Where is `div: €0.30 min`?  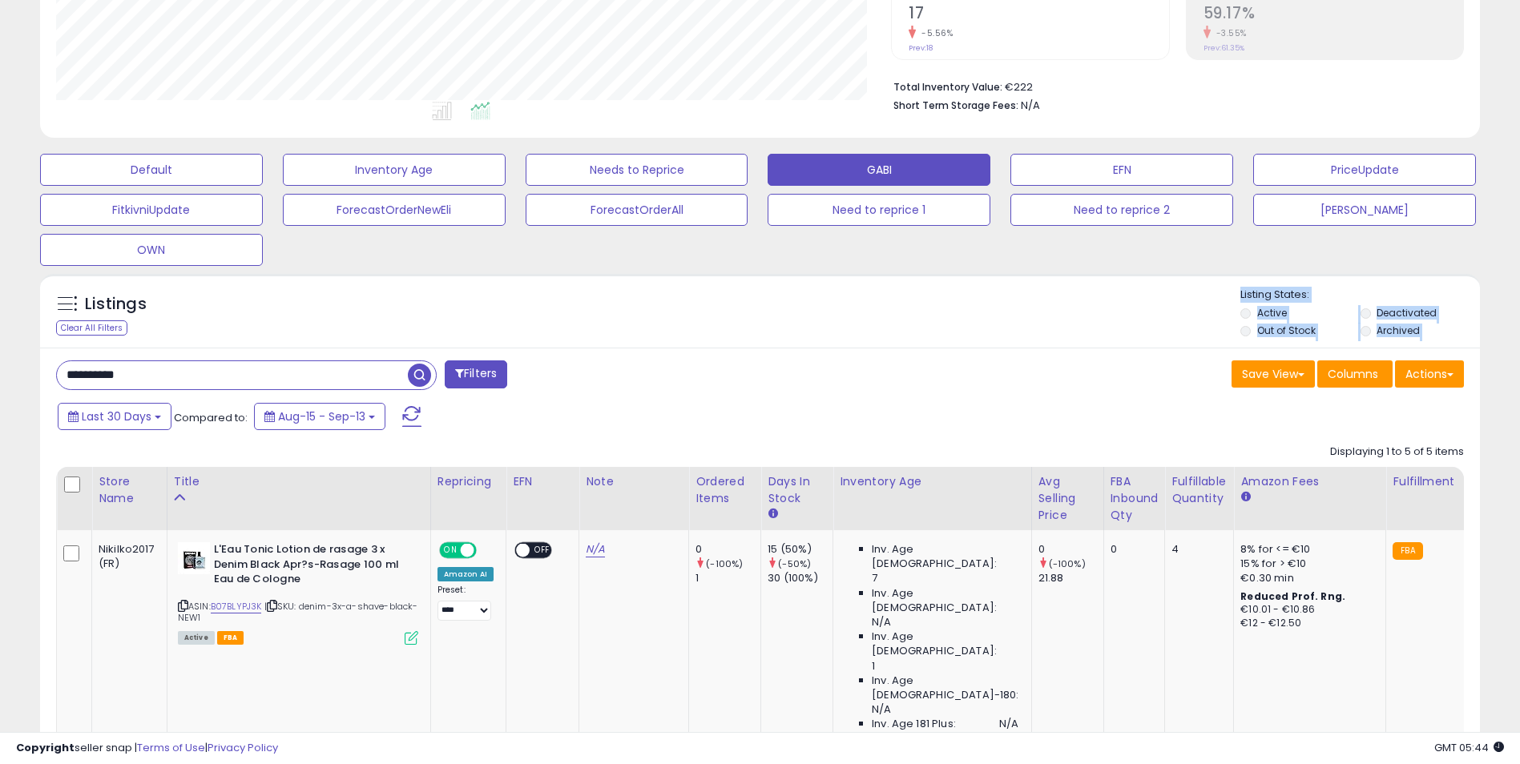 div: €0.30 min is located at coordinates (1307, 578).